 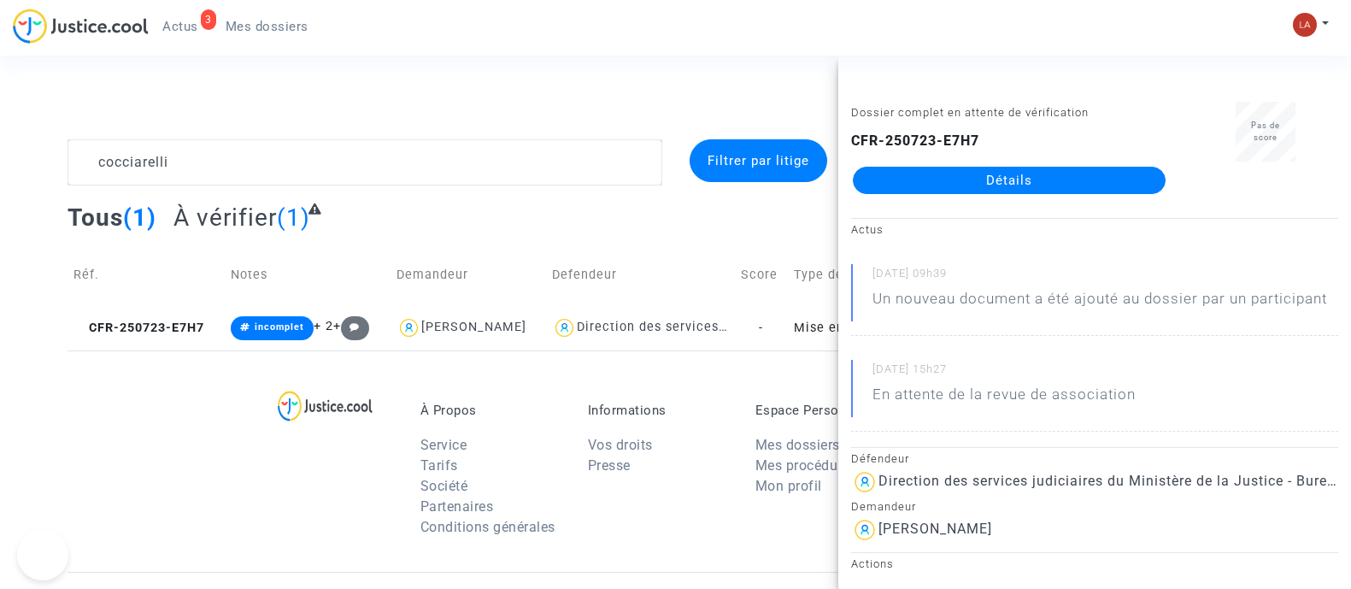 What do you see at coordinates (761, 274) in the screenshot?
I see `td: Score` at bounding box center [761, 274].